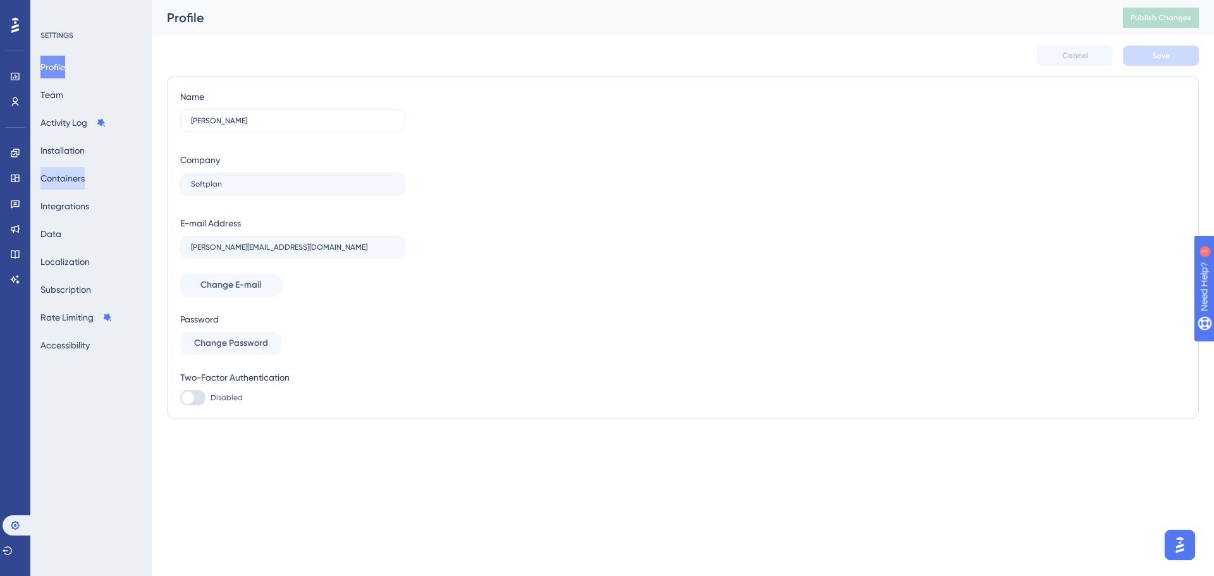  Describe the element at coordinates (92, 35) in the screenshot. I see `div: SETTINGS` at that location.